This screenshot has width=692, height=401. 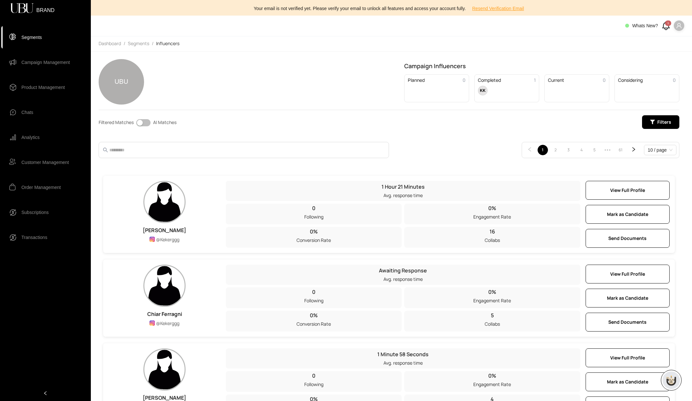 I want to click on p: Filtered Matches, so click(x=116, y=124).